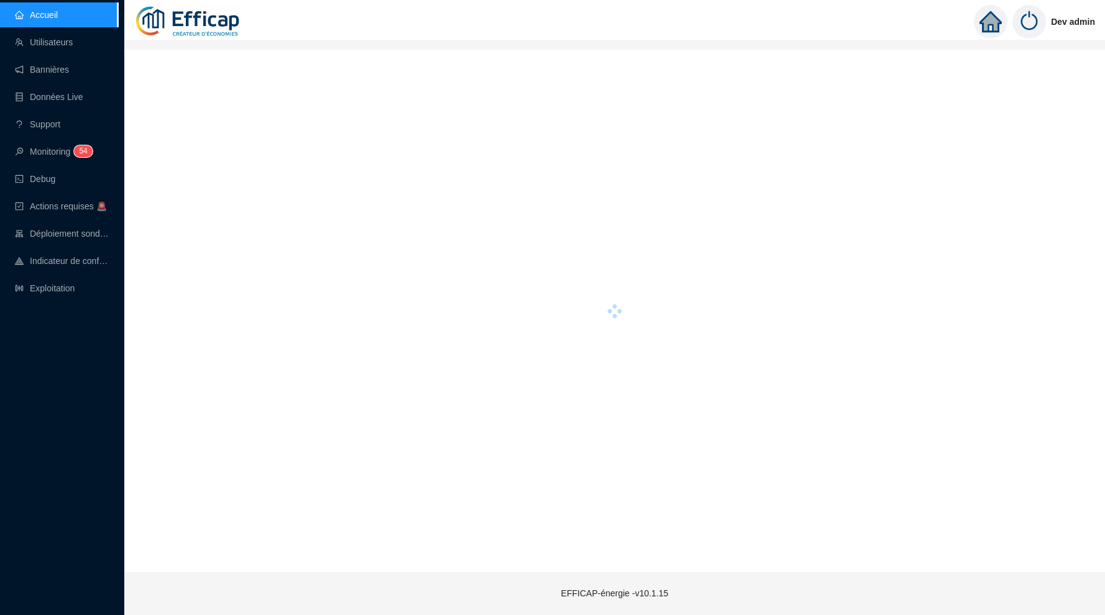 The image size is (1105, 615). I want to click on a: codeDebug, so click(35, 179).